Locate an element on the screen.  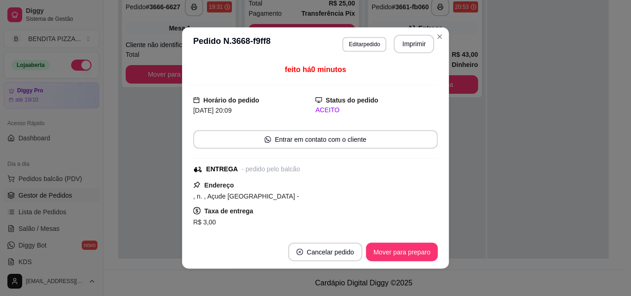
span: desktop is located at coordinates (319, 100).